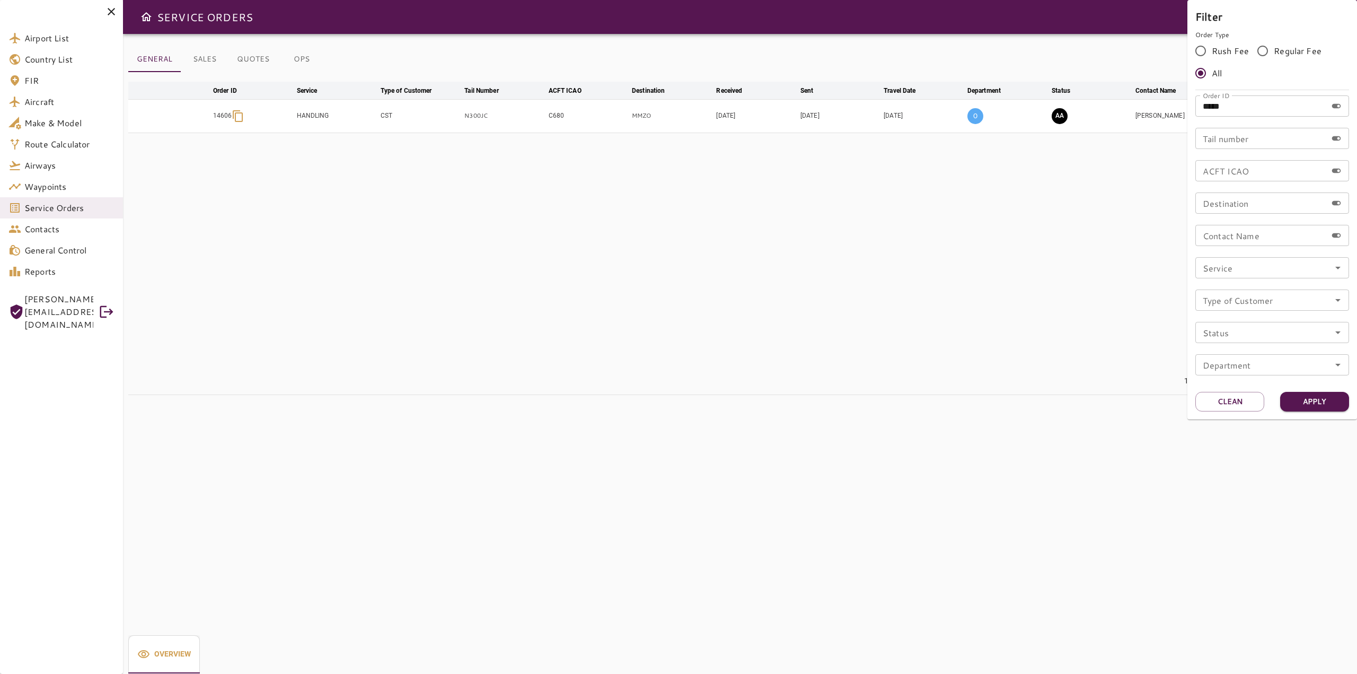 The width and height of the screenshot is (1357, 674). What do you see at coordinates (1217, 73) in the screenshot?
I see `span: All` at bounding box center [1217, 73].